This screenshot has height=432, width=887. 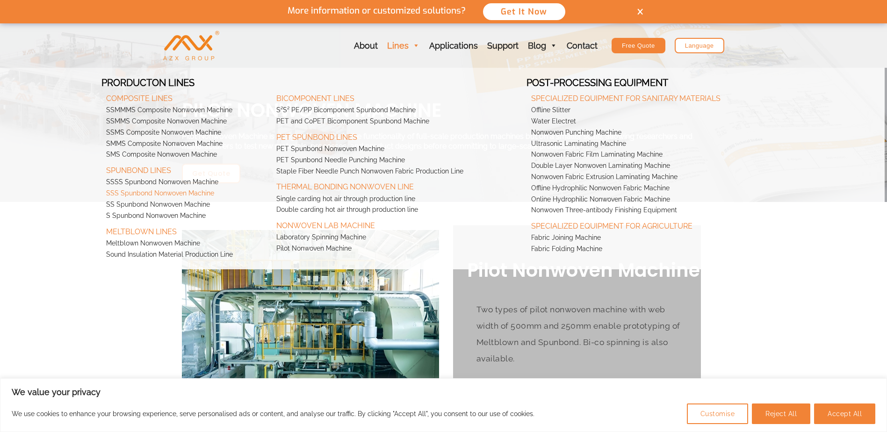 What do you see at coordinates (654, 224) in the screenshot?
I see `a: Specialized Equipment for Agriculture` at bounding box center [654, 224].